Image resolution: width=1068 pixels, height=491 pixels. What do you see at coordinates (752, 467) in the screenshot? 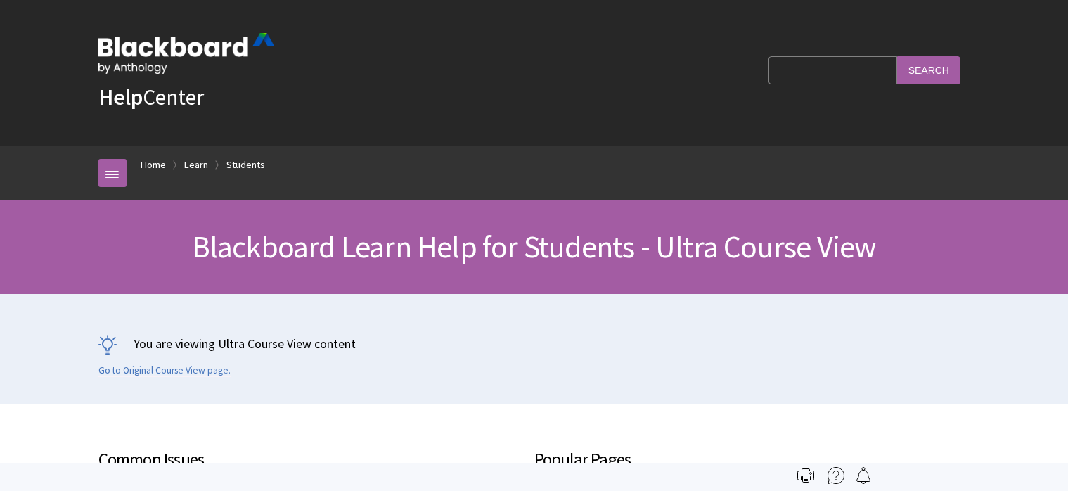
I see `h3: Popular Pages` at bounding box center [752, 467].